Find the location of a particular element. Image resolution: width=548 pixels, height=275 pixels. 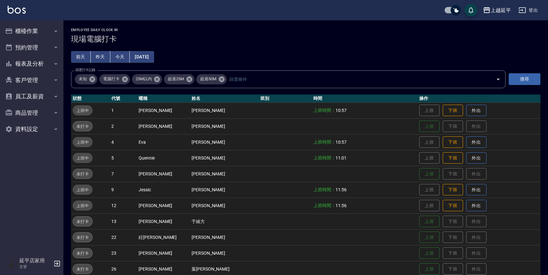

input: 篩選條件 is located at coordinates (356, 79).